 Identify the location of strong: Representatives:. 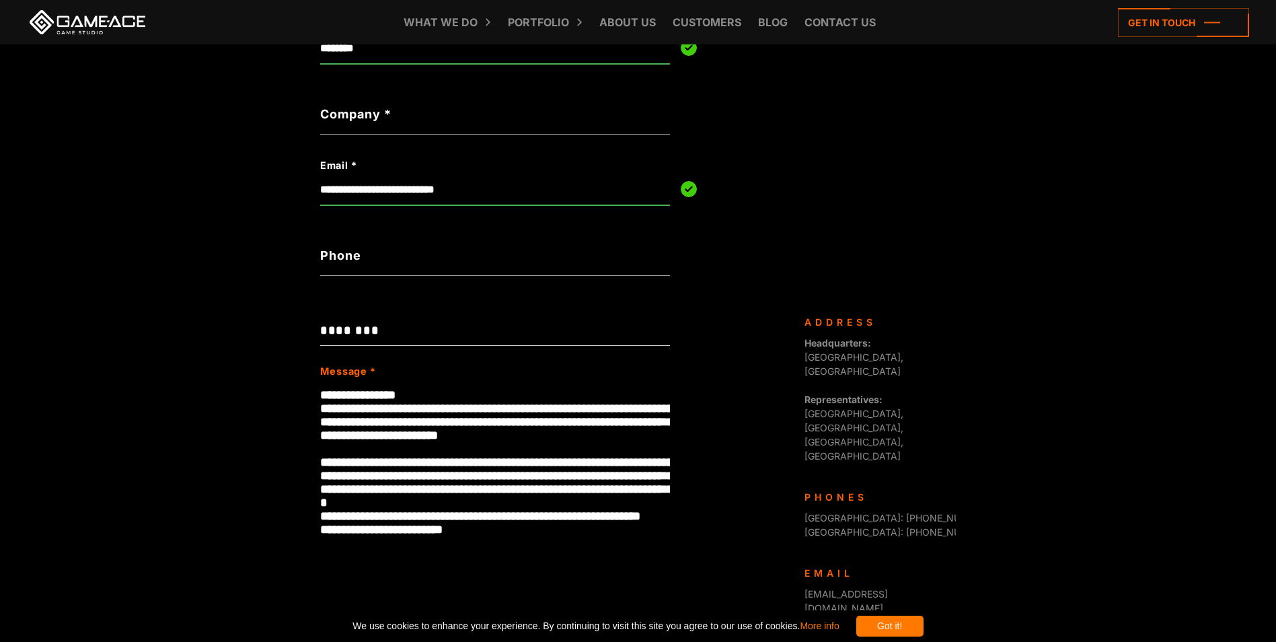
(843, 399).